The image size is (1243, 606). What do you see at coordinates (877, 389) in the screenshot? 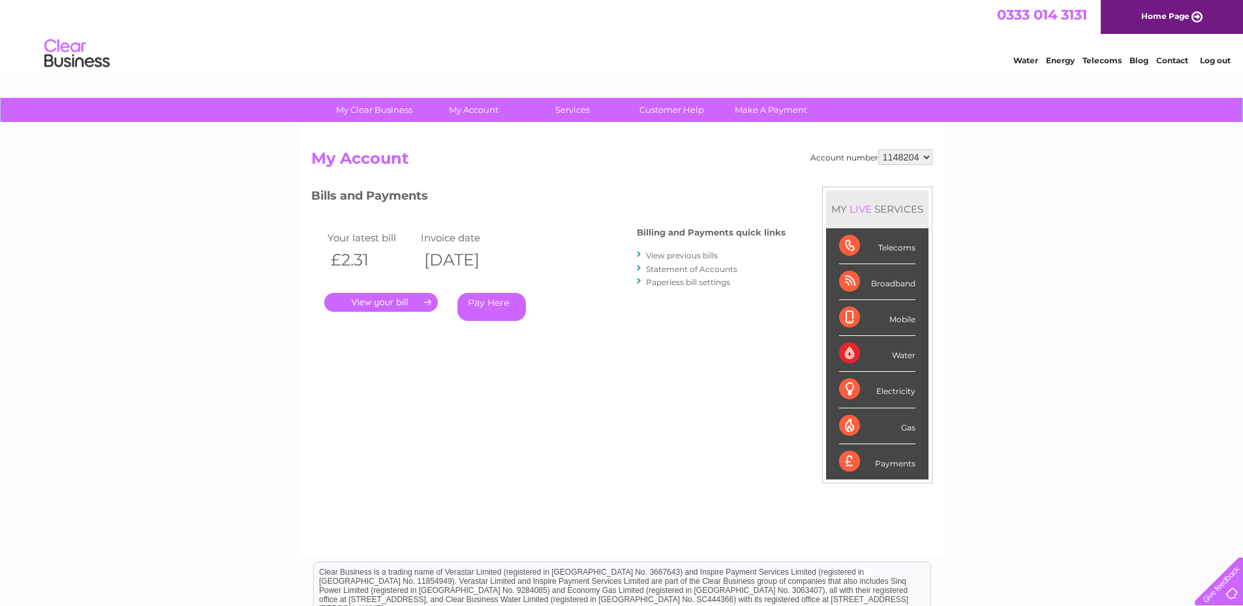
I see `div: Electricity` at bounding box center [877, 389].